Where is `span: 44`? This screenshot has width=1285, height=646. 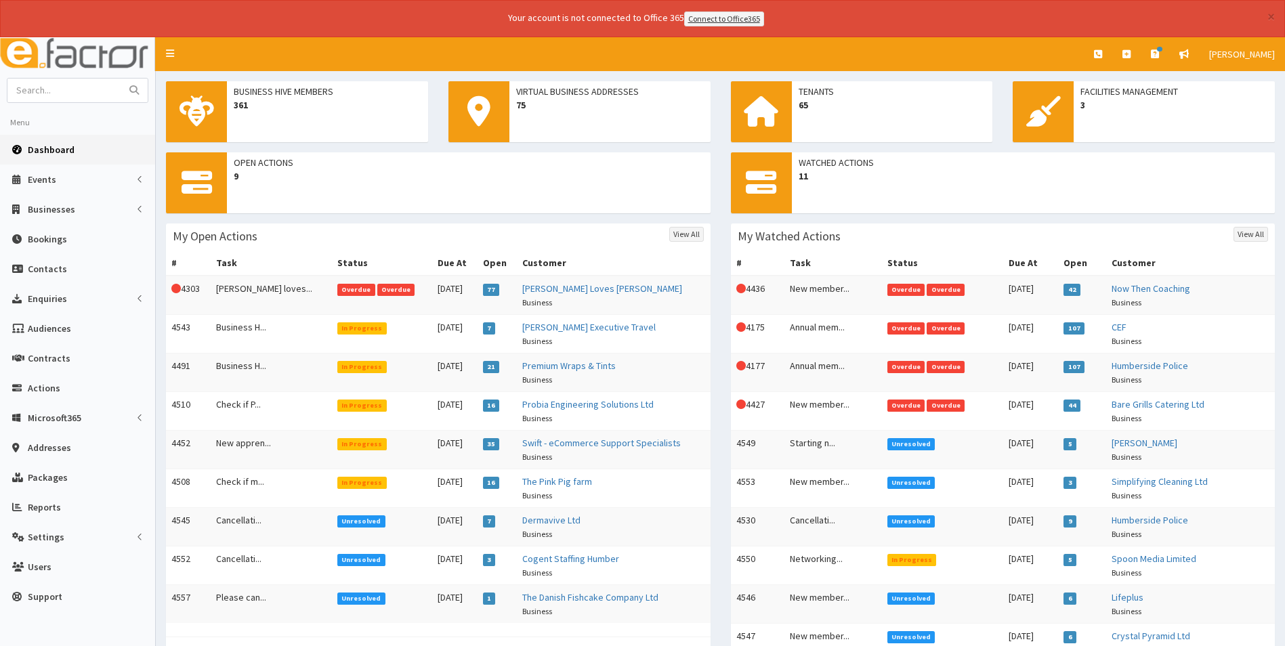
span: 44 is located at coordinates (1071, 406).